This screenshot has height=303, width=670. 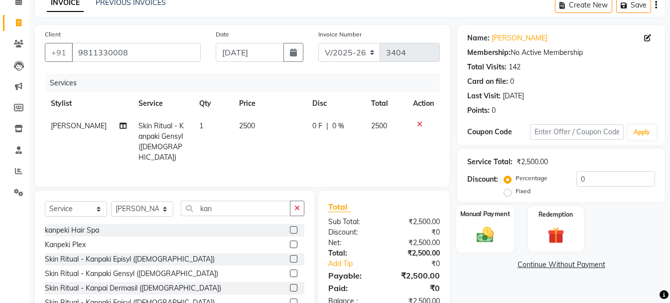 What do you see at coordinates (222, 34) in the screenshot?
I see `label: Date` at bounding box center [222, 34].